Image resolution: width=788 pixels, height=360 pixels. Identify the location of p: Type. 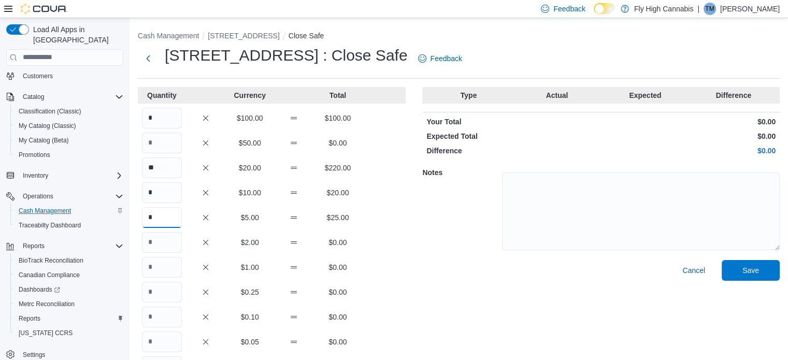
(468, 95).